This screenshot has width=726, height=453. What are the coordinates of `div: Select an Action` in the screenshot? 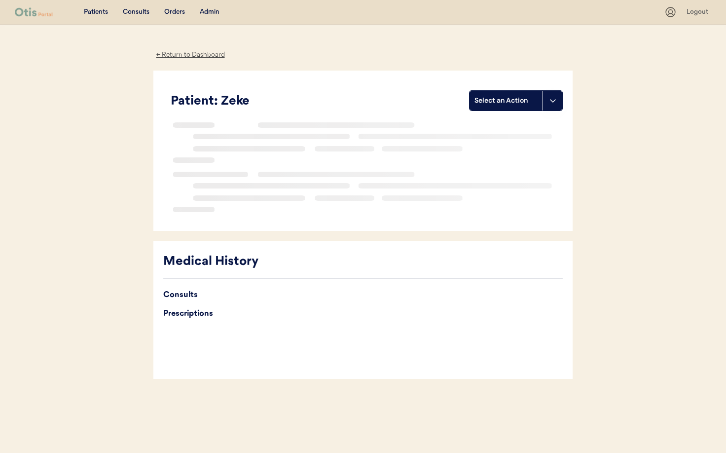 It's located at (506, 101).